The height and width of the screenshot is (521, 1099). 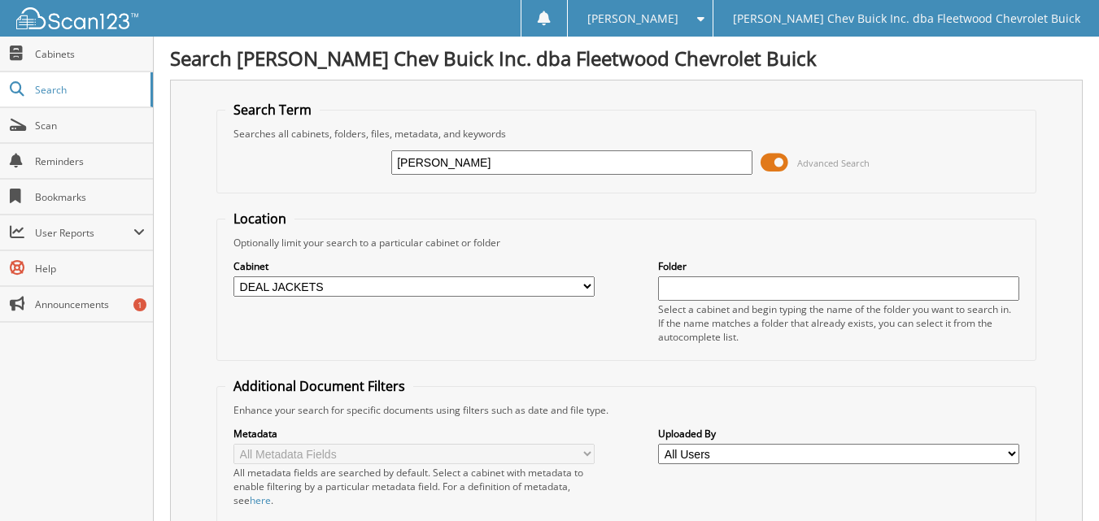 What do you see at coordinates (89, 89) in the screenshot?
I see `span: Search` at bounding box center [89, 89].